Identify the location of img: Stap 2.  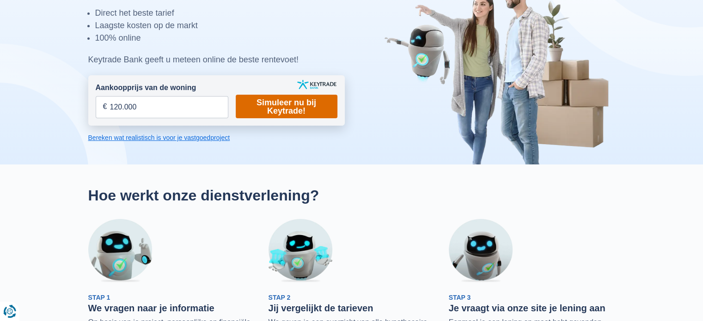
(301, 251).